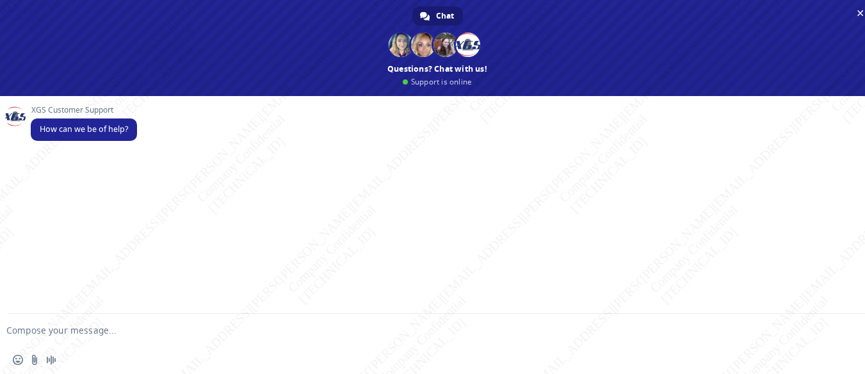 Image resolution: width=865 pixels, height=374 pixels. What do you see at coordinates (51, 360) in the screenshot?
I see `span: Audio message` at bounding box center [51, 360].